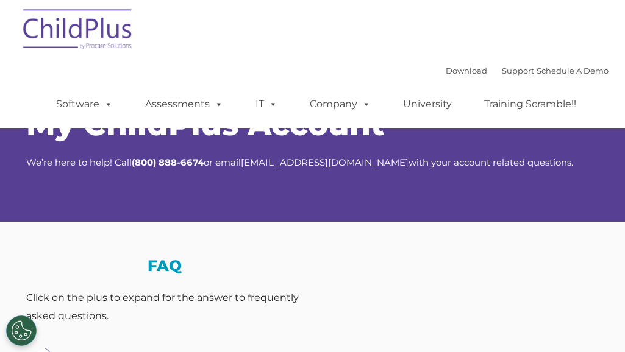 The width and height of the screenshot is (625, 352). What do you see at coordinates (427, 104) in the screenshot?
I see `a: University` at bounding box center [427, 104].